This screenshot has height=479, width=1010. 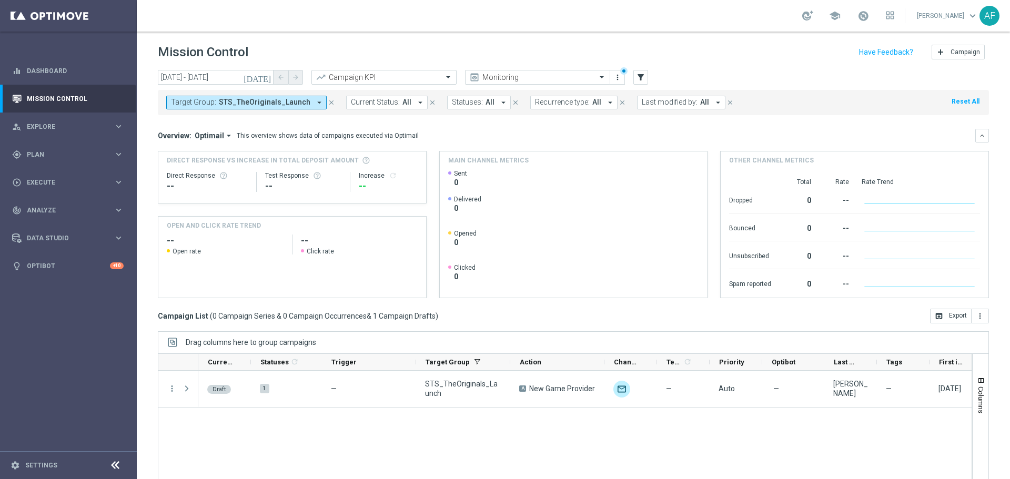 What do you see at coordinates (75, 98) in the screenshot?
I see `a: Mission Control` at bounding box center [75, 98].